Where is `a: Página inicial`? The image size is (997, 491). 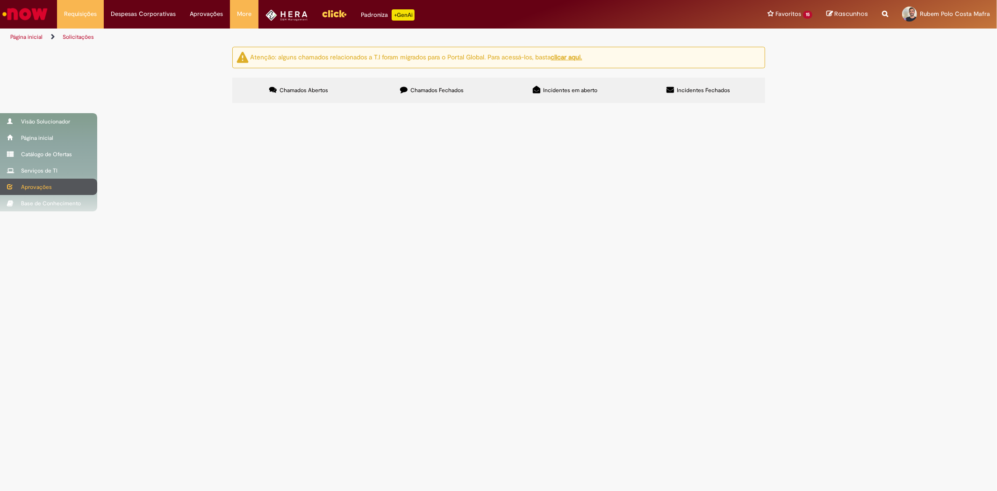 a: Página inicial is located at coordinates (26, 37).